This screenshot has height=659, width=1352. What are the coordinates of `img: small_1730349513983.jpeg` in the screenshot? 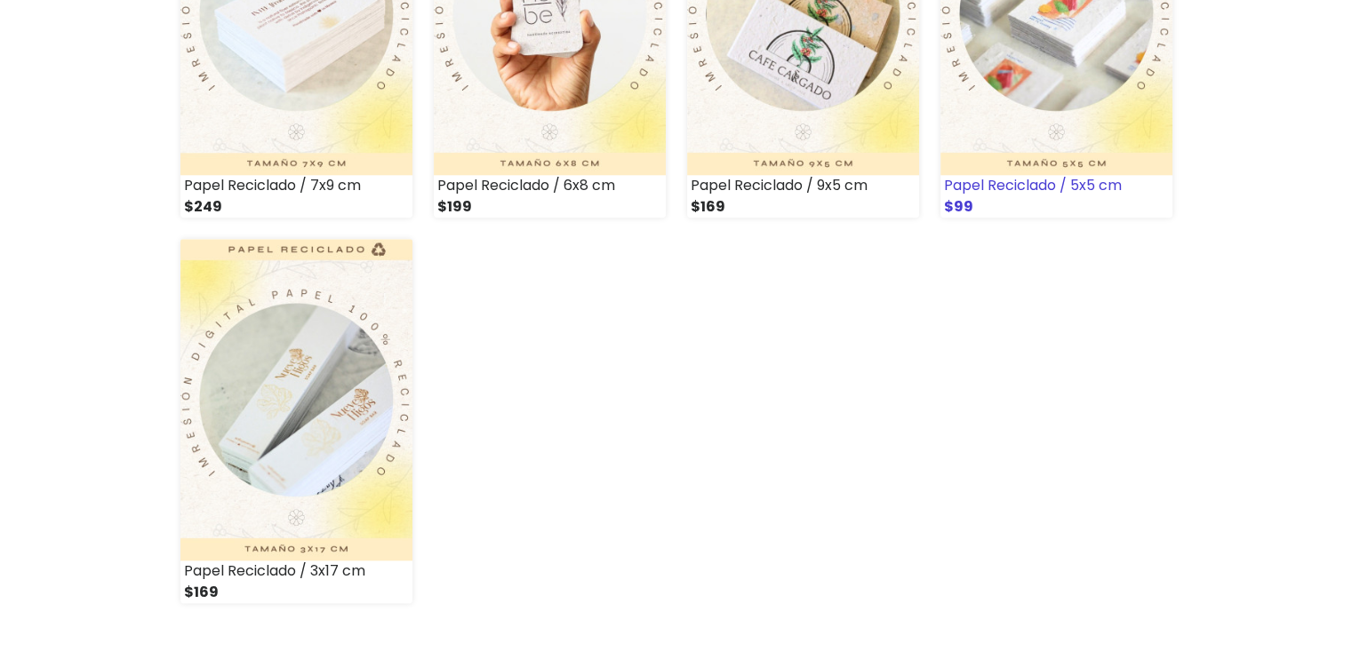 It's located at (296, 400).